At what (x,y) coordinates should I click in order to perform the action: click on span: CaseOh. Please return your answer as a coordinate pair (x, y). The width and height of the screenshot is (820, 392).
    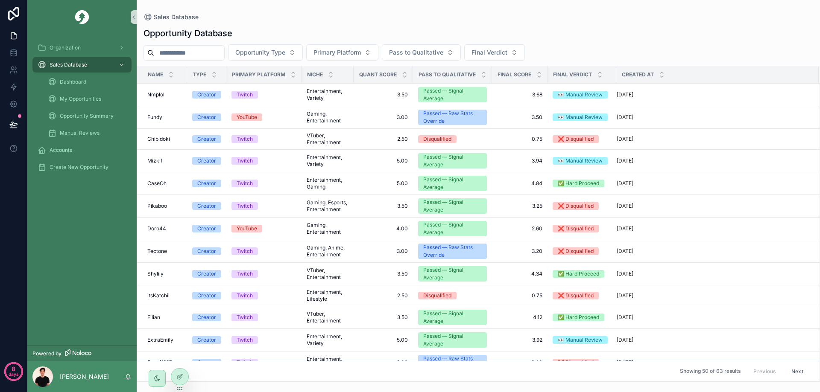
    Looking at the image, I should click on (157, 184).